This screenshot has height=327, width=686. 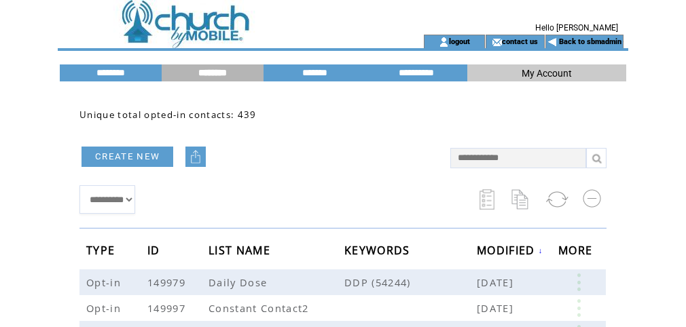 I want to click on a: MODIFIED↓, so click(x=510, y=251).